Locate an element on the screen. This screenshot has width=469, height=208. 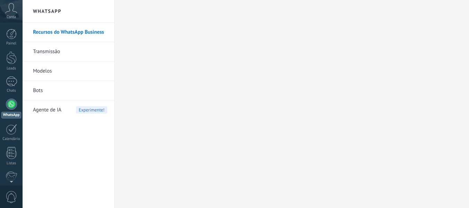
div: Chats is located at coordinates (11, 91).